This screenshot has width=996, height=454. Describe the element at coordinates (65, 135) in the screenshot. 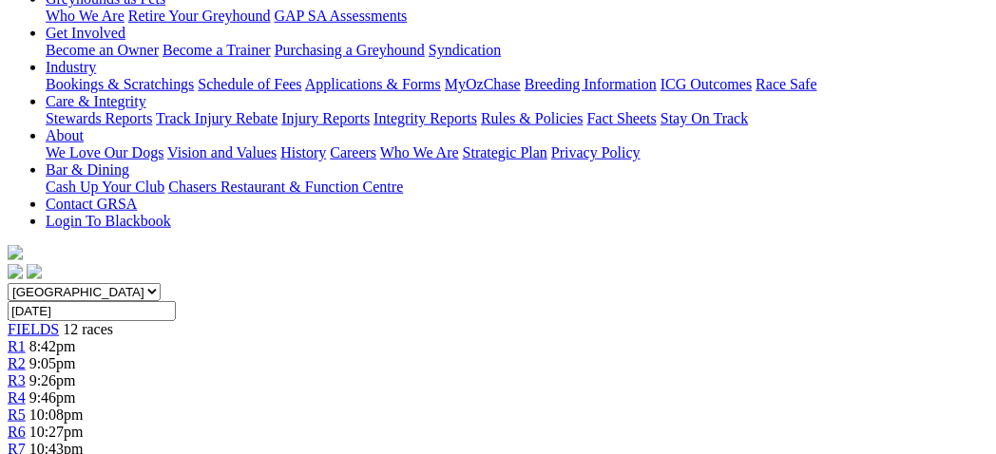

I see `a: About` at that location.